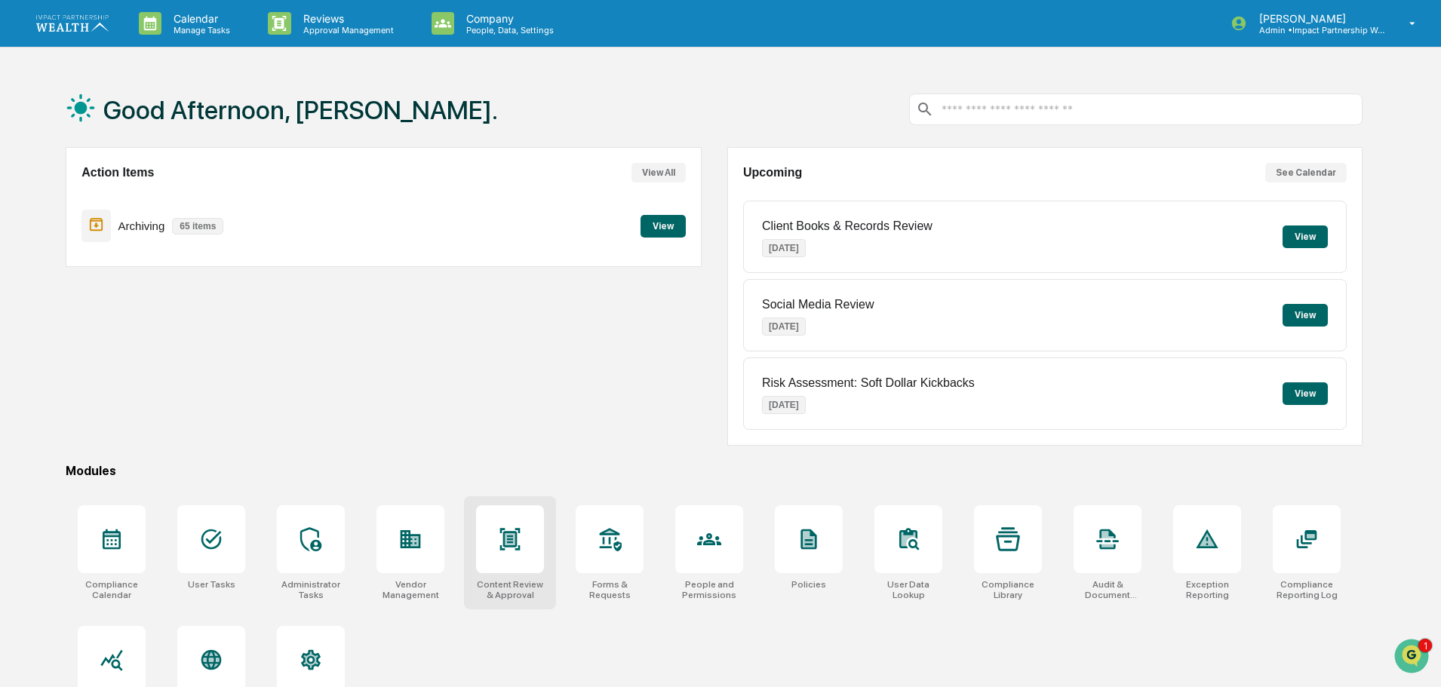 Image resolution: width=1441 pixels, height=687 pixels. I want to click on span: Pylon, so click(166, 380).